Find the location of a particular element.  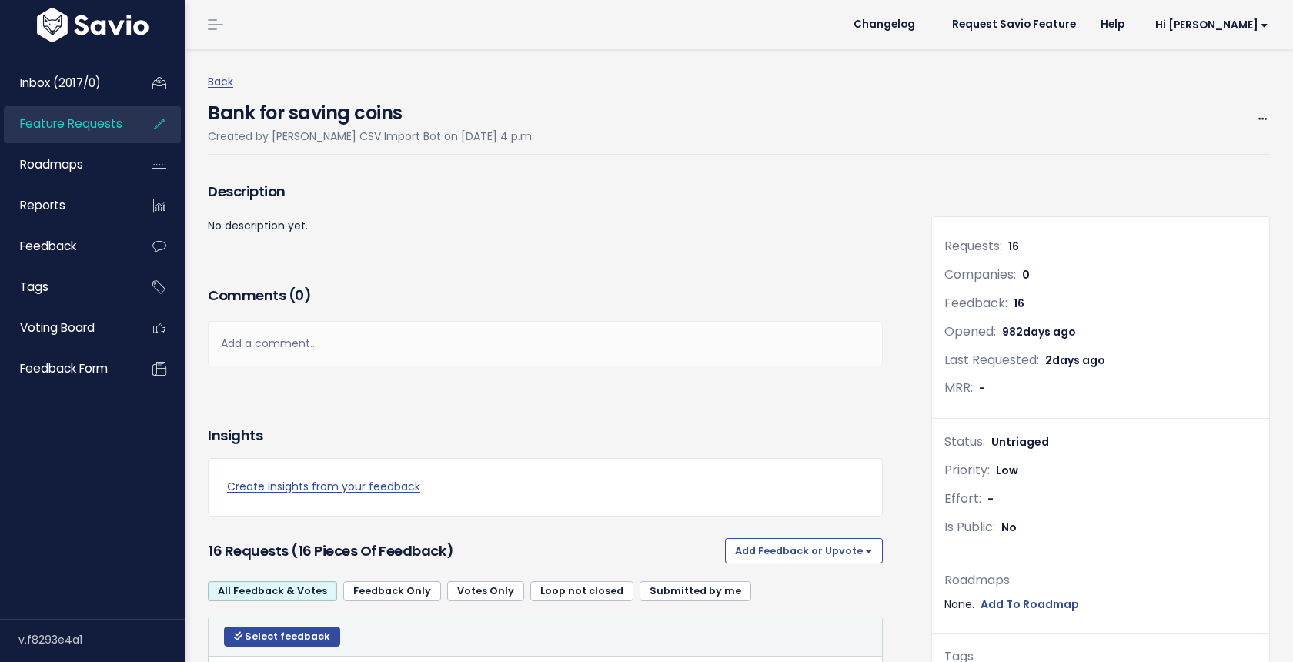

a: Back is located at coordinates (220, 82).